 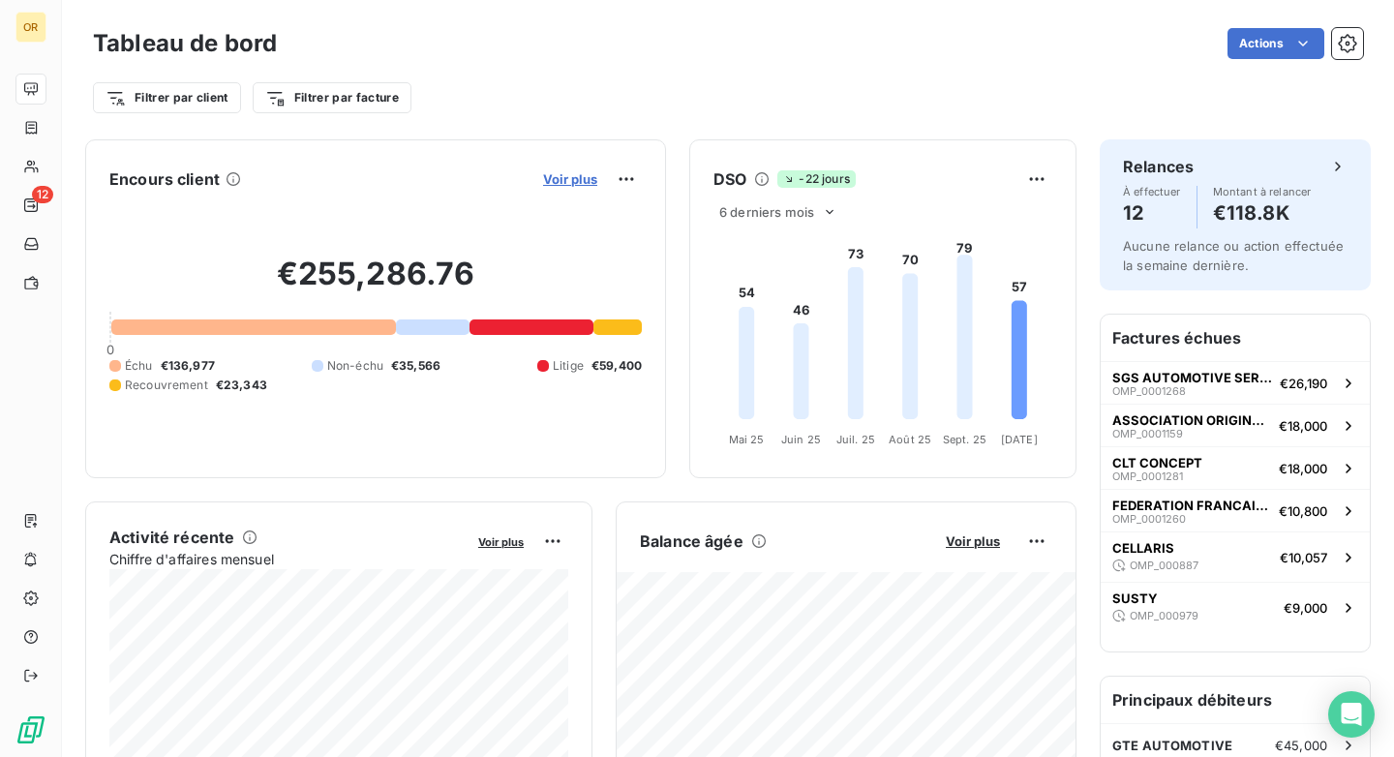 I want to click on h6: Balance âgée, so click(x=691, y=541).